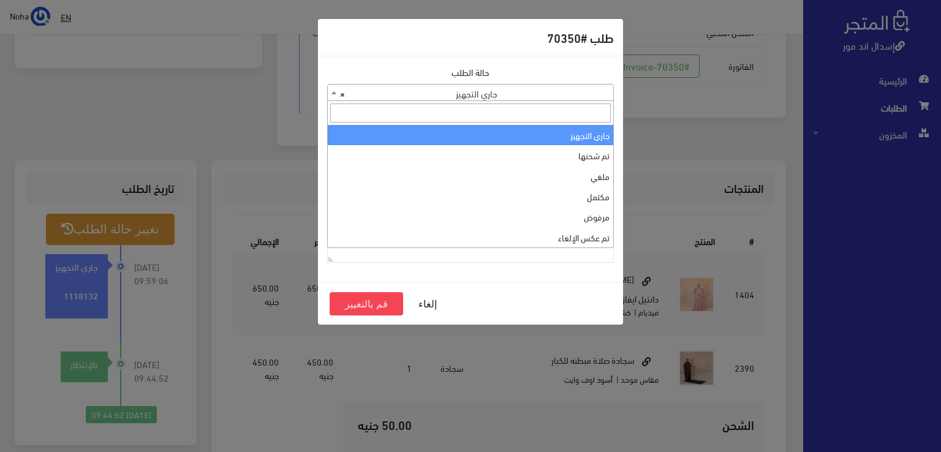  What do you see at coordinates (366, 304) in the screenshot?
I see `button: قم بالتغيير` at bounding box center [366, 304].